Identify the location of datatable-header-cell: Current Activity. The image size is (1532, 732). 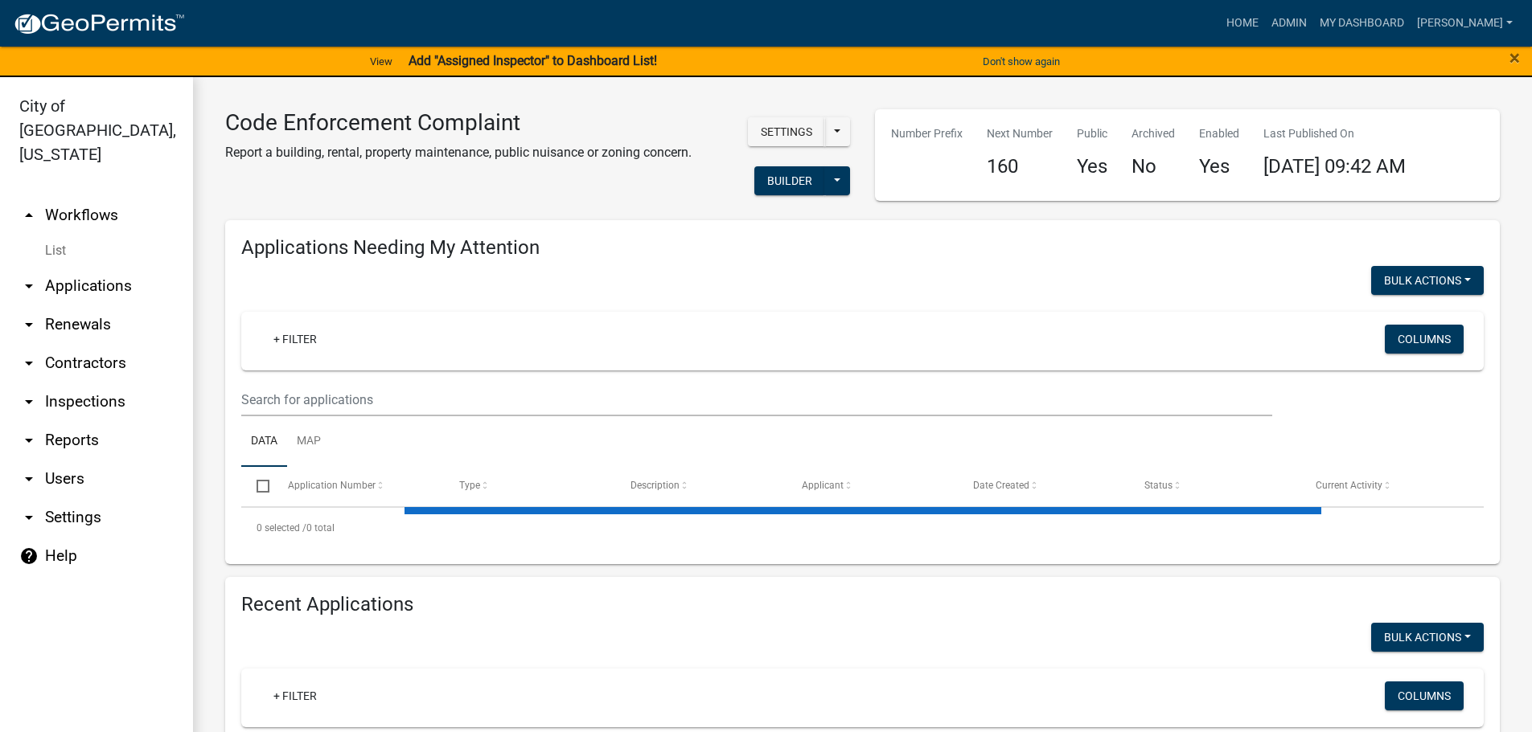
(1385, 486).